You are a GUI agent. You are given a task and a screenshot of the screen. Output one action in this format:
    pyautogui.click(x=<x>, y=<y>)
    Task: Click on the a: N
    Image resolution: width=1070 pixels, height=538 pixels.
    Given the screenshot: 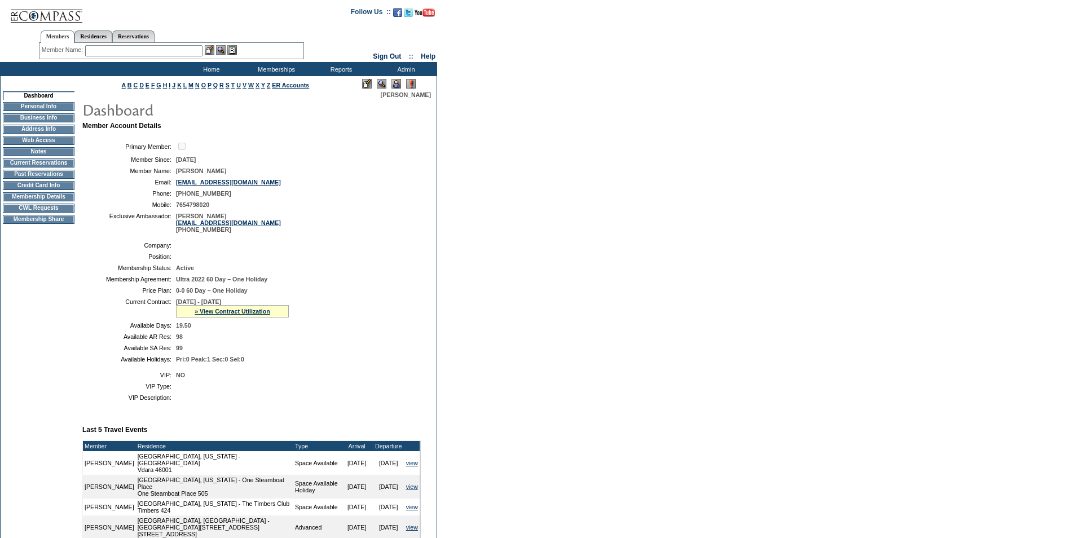 What is the action you would take?
    pyautogui.click(x=197, y=85)
    